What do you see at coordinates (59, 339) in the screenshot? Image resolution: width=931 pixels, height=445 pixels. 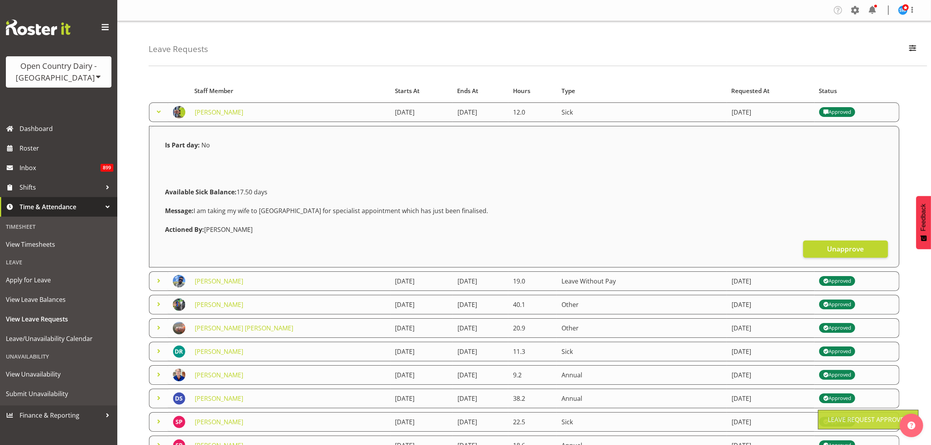 I see `span: Leave/Unavailability Calendar` at bounding box center [59, 339].